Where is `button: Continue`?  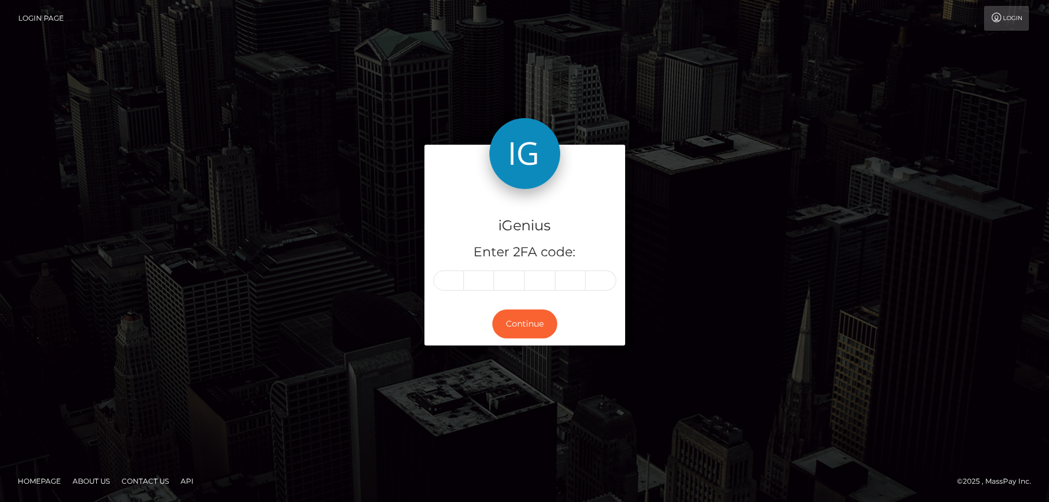
button: Continue is located at coordinates (525, 324).